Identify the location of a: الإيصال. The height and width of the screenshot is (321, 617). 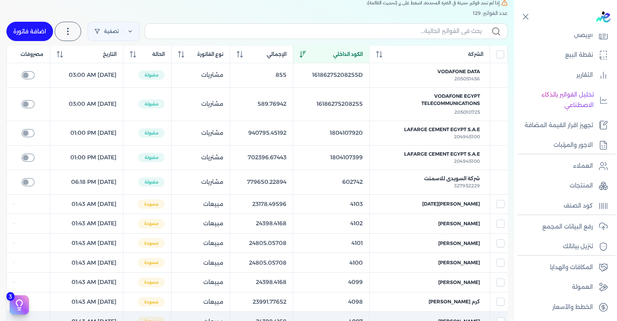
(564, 35).